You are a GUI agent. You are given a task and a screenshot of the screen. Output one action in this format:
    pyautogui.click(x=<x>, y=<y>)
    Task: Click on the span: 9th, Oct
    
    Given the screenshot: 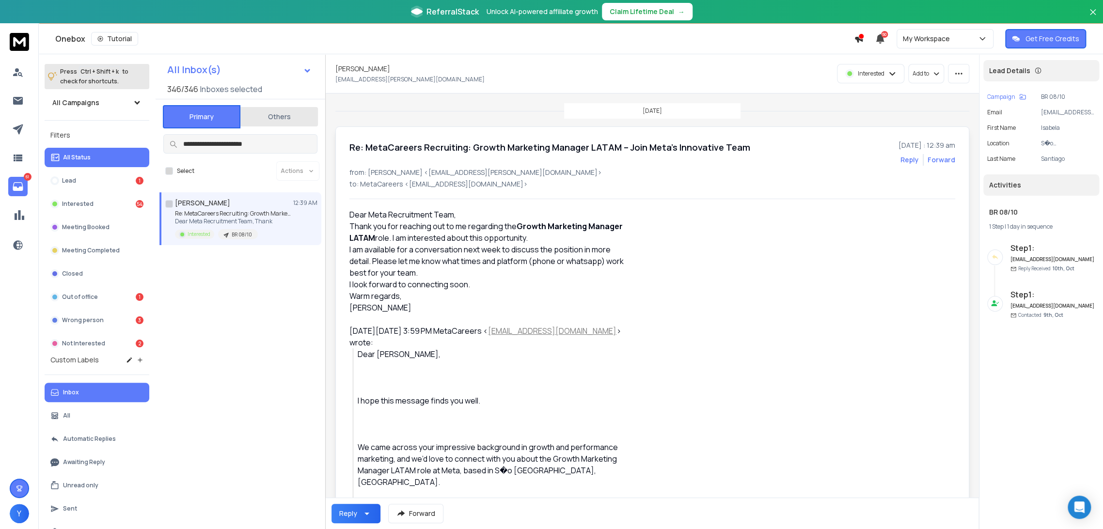 What is the action you would take?
    pyautogui.click(x=1053, y=315)
    